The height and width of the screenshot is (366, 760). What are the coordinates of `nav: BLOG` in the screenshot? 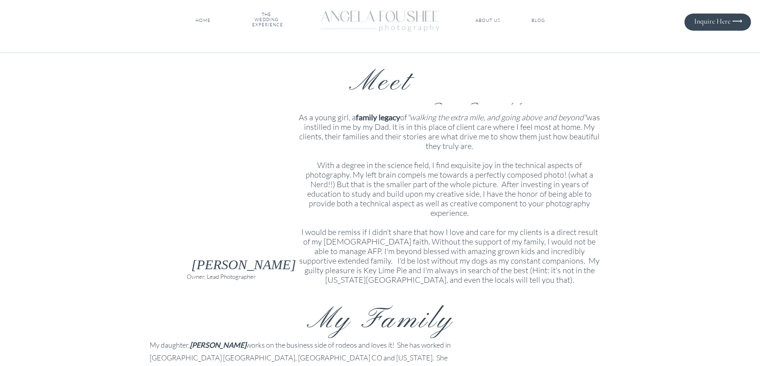 It's located at (538, 21).